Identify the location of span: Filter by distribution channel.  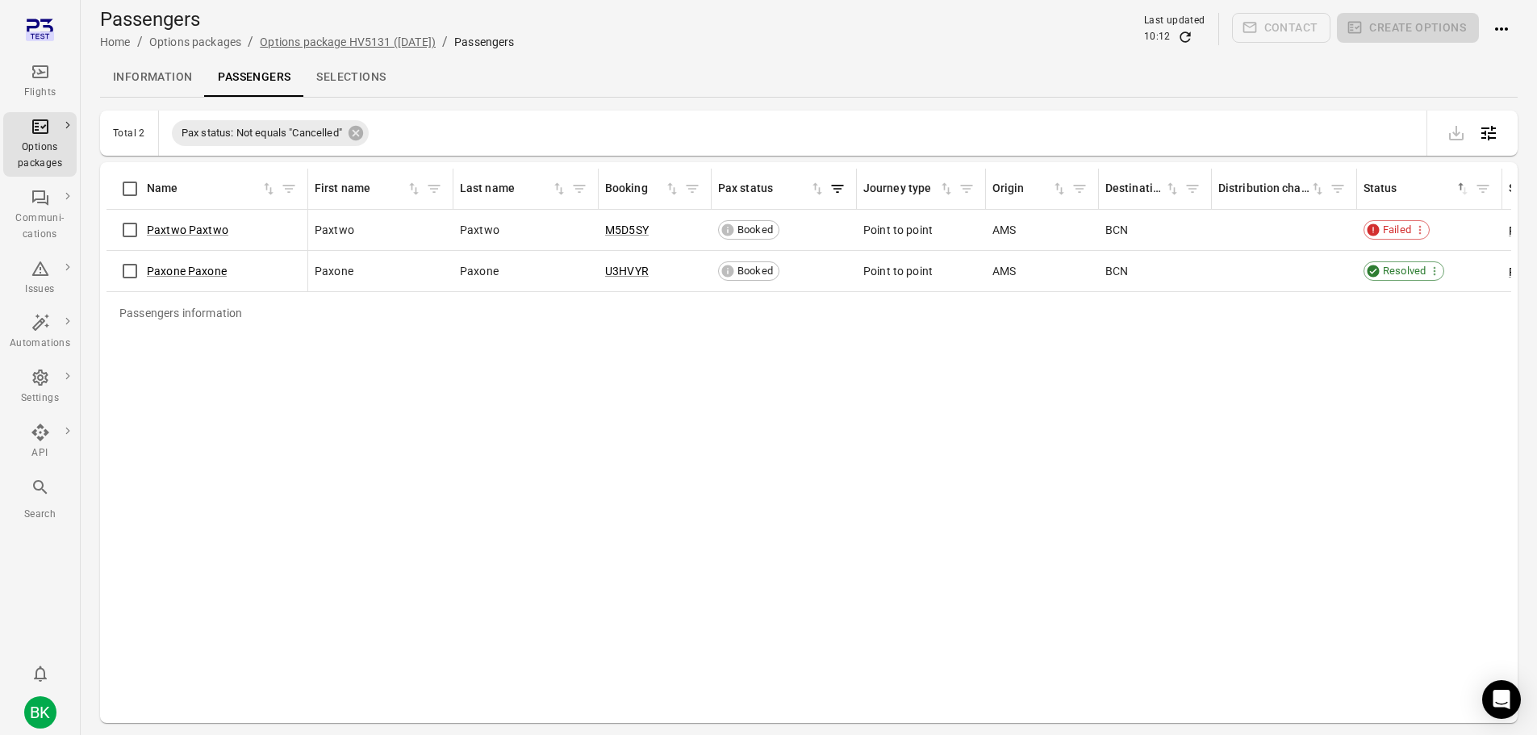
(1338, 189).